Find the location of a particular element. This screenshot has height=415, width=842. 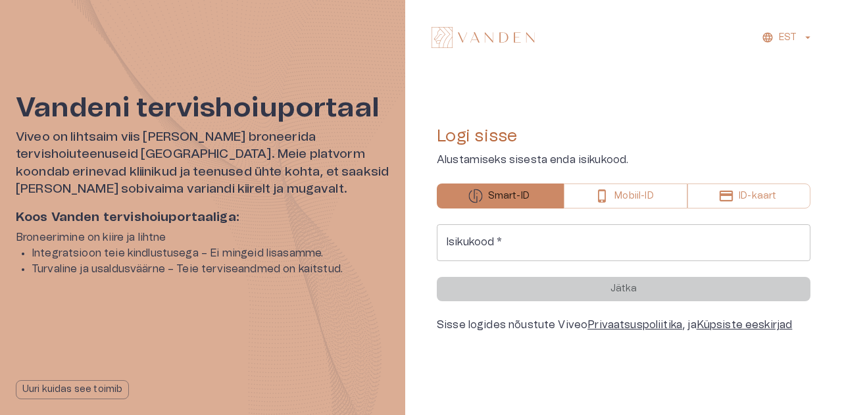

p: Uuri kuidas see toimib is located at coordinates (72, 389).